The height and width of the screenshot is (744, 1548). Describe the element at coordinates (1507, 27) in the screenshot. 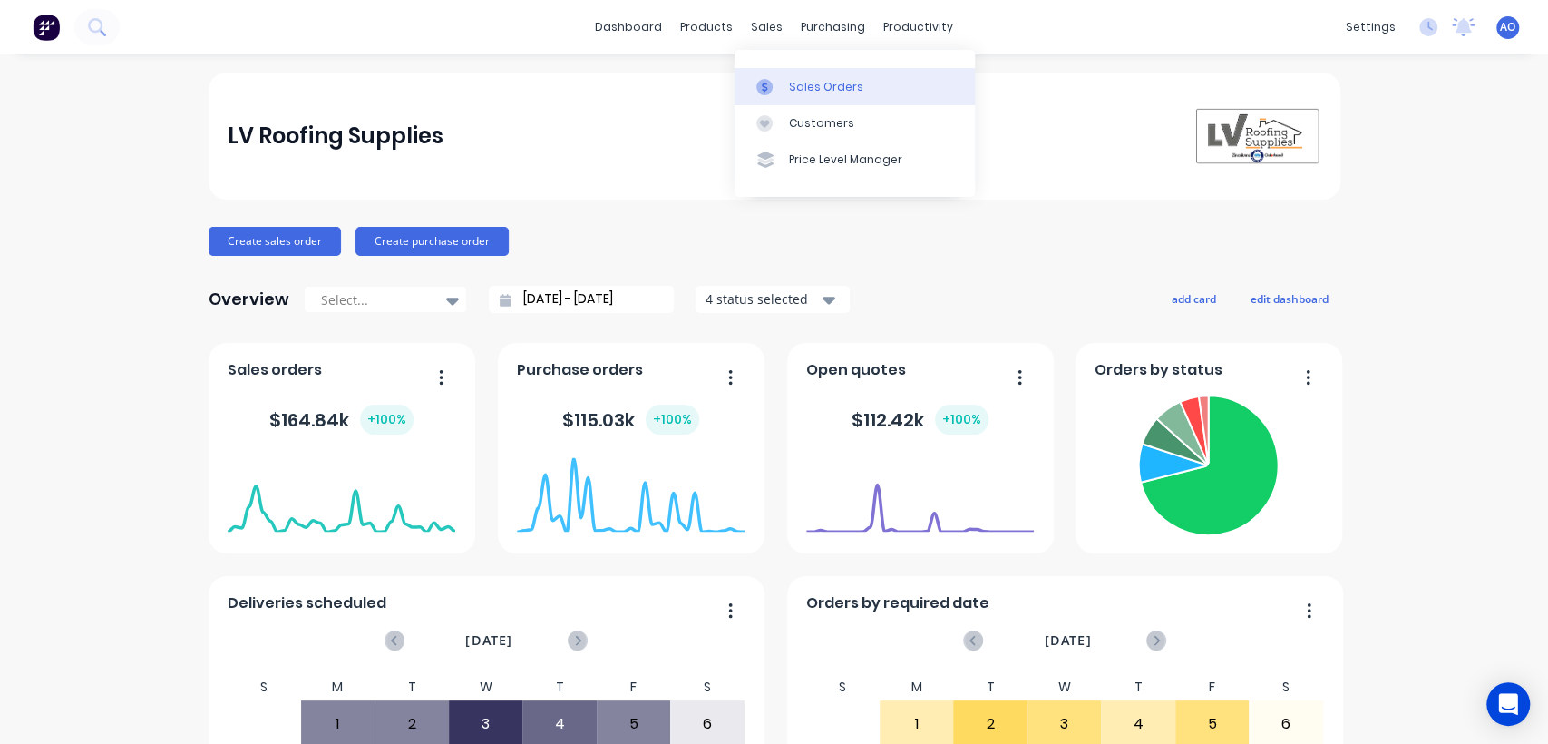

I see `span: AO` at that location.